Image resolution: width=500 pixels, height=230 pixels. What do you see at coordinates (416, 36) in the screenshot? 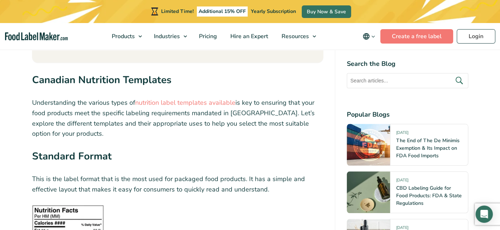
I see `a: Create a free label` at bounding box center [416, 36].